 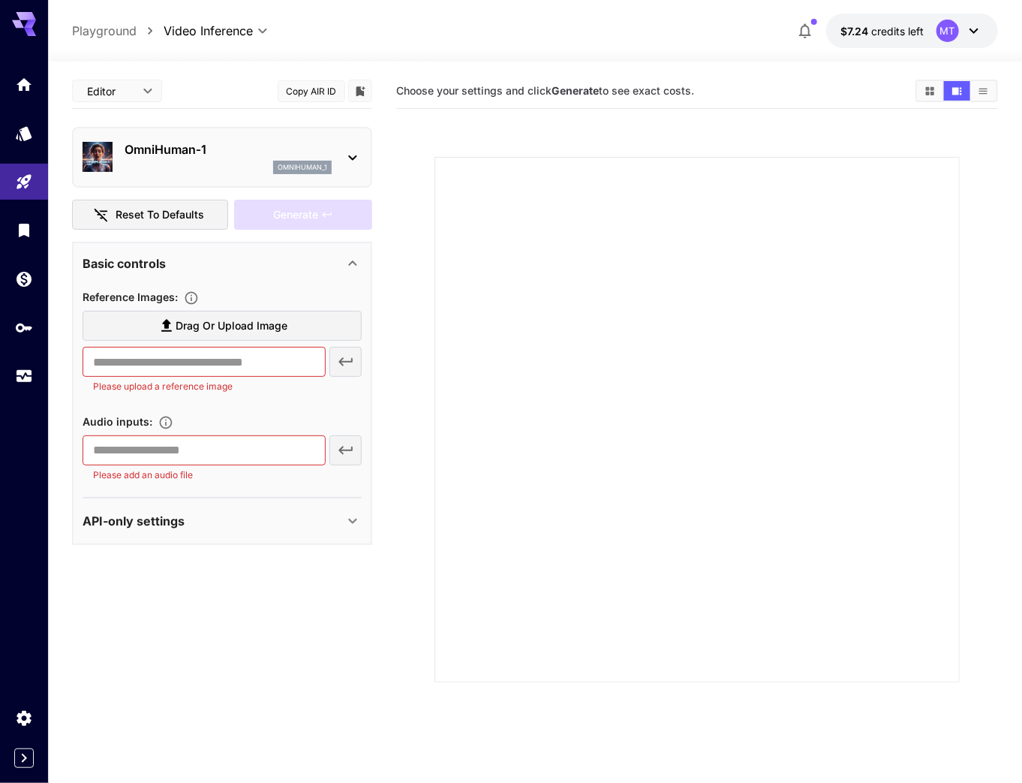 What do you see at coordinates (124, 263) in the screenshot?
I see `p: Basic controls` at bounding box center [124, 263].